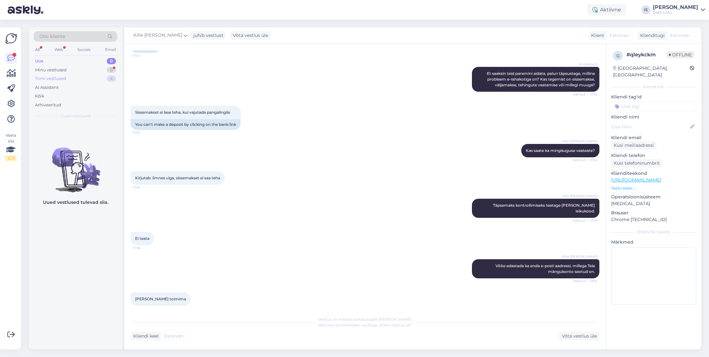 The width and height of the screenshot is (709, 357). Describe the element at coordinates (84, 50) in the screenshot. I see `div: Socials` at that location.